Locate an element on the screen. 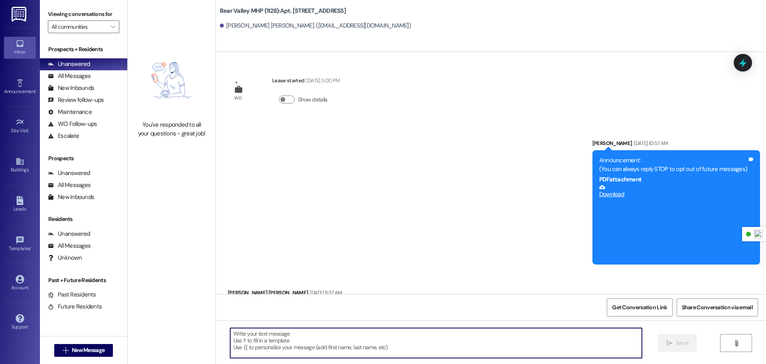  a: Site Visit • is located at coordinates (20, 126).